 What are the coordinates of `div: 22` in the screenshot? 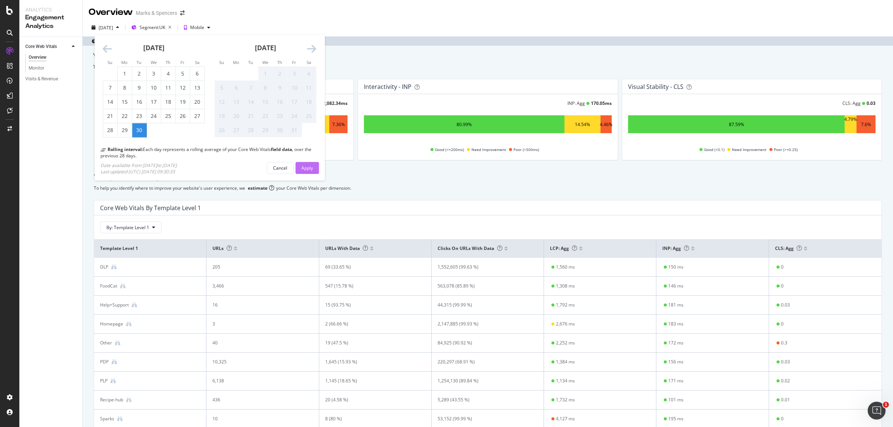 It's located at (265, 116).